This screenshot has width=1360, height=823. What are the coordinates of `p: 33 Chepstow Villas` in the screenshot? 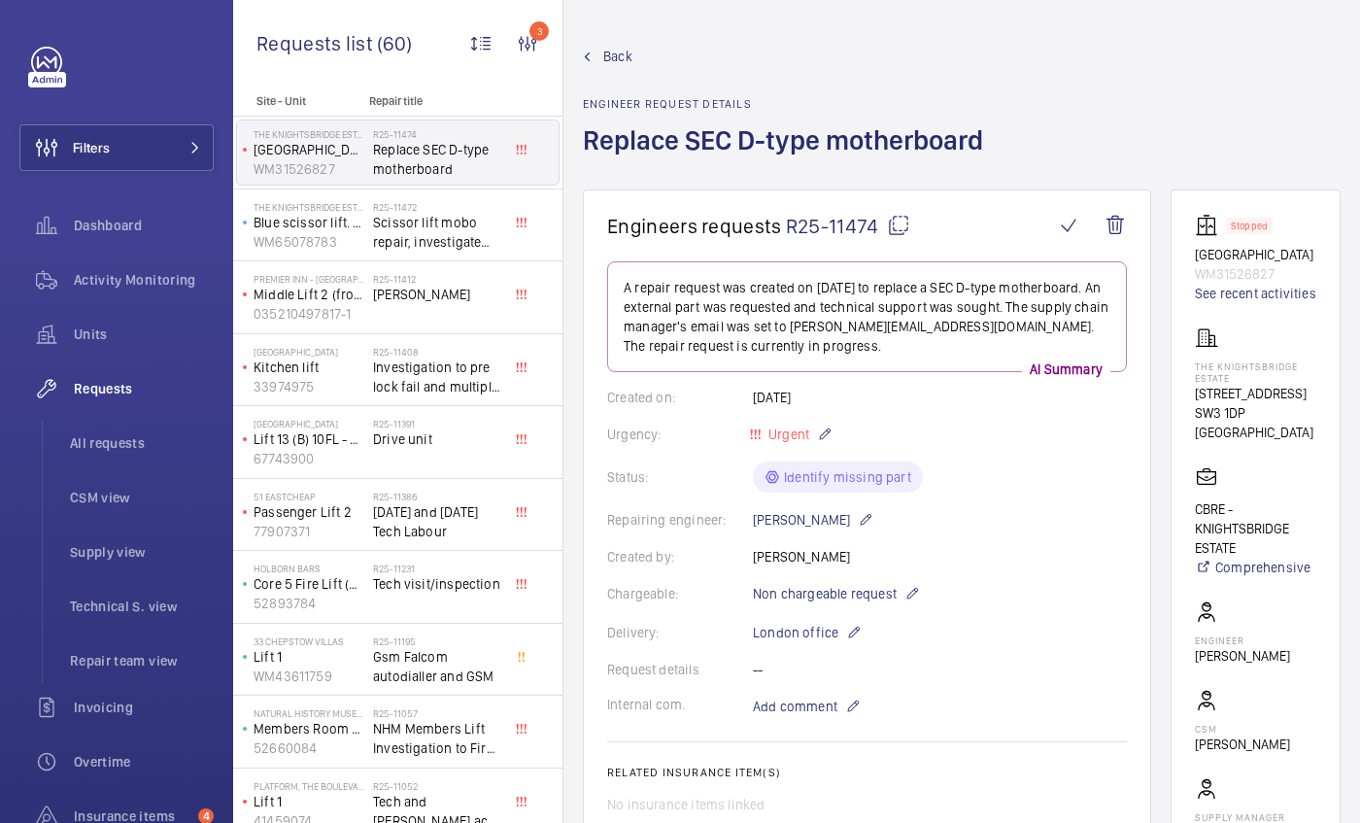 It's located at (309, 641).